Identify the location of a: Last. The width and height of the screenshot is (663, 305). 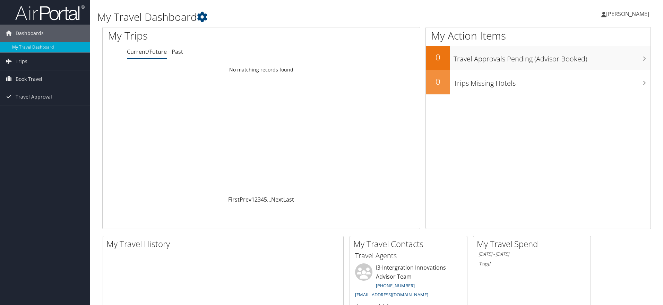
(288, 199).